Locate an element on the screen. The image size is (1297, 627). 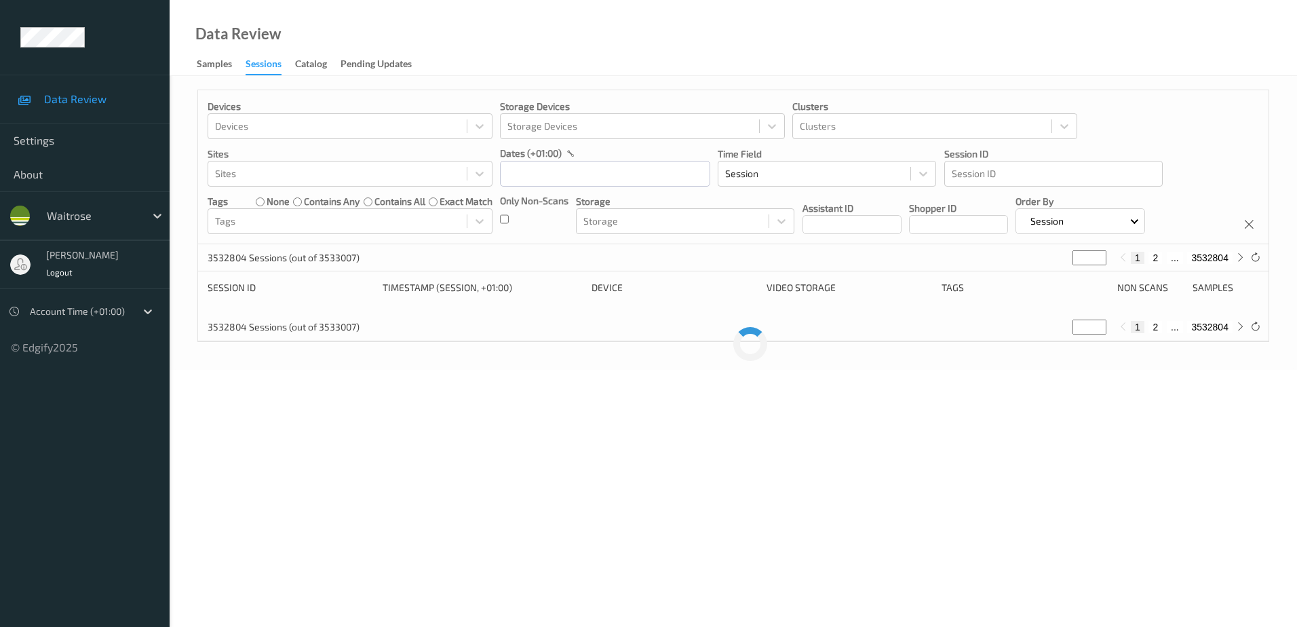
a: Samples is located at coordinates (221, 64).